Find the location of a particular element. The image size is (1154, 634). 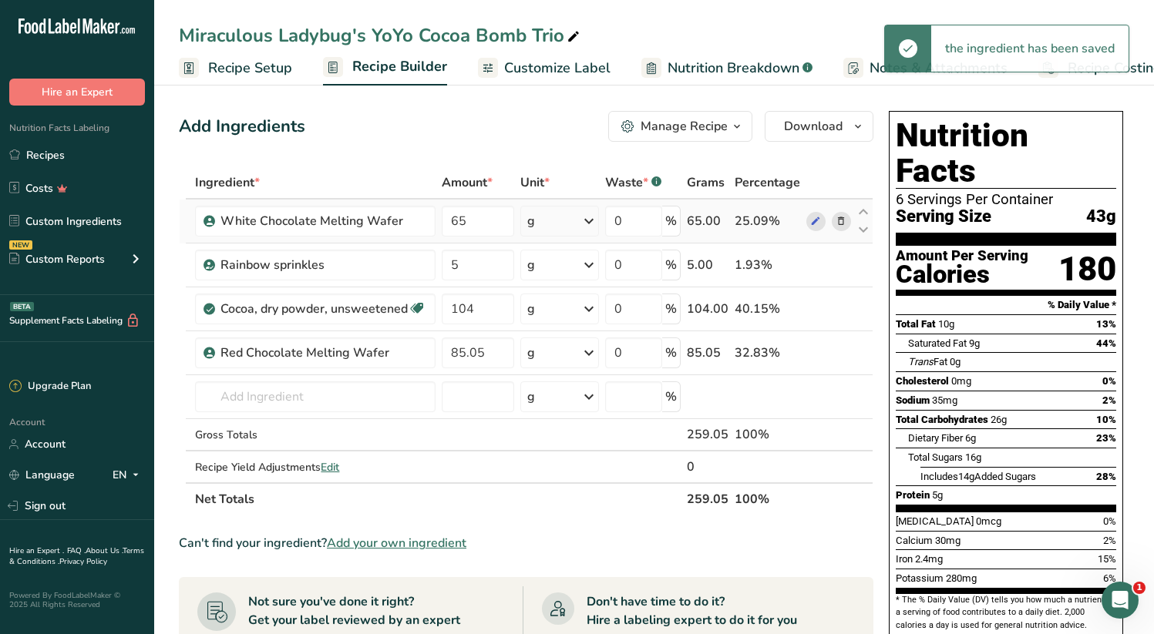

span: 0mg is located at coordinates (961, 381).